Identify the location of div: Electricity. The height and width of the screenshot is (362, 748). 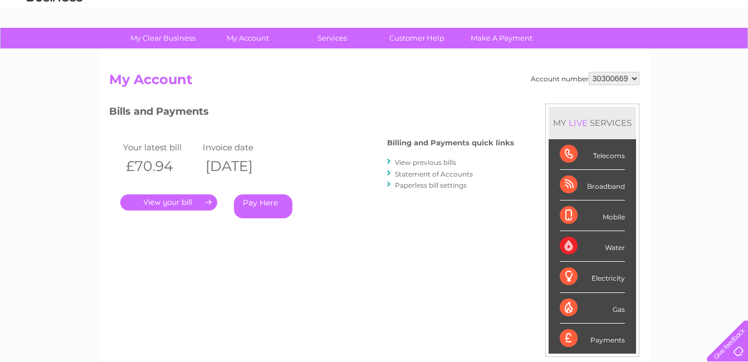
(592, 277).